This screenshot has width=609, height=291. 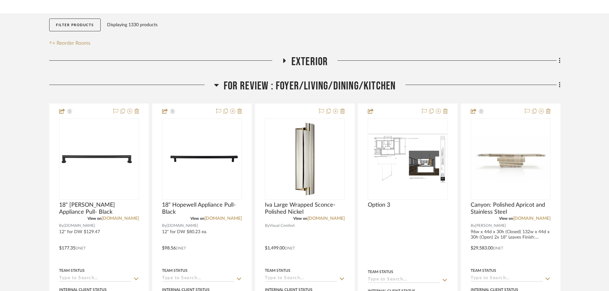 I want to click on span: Visual Comfort, so click(x=282, y=225).